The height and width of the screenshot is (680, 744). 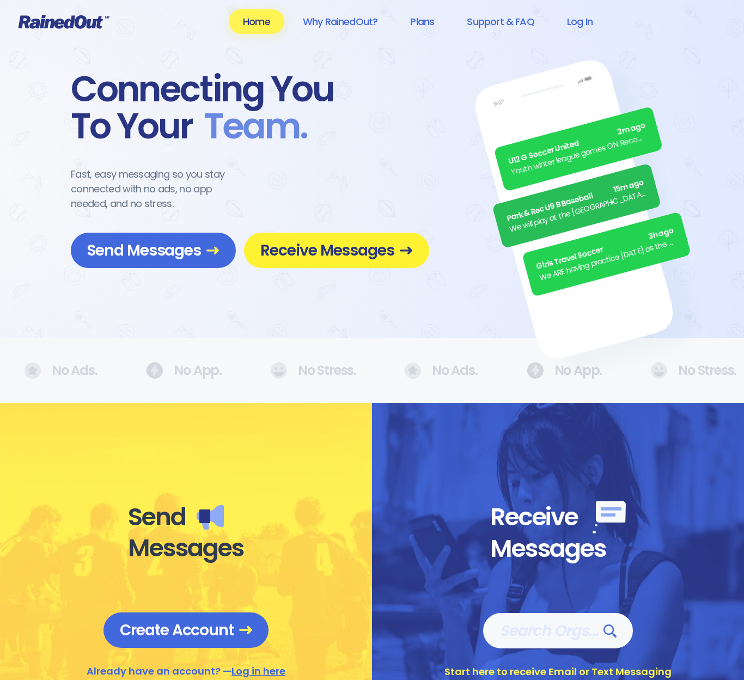 What do you see at coordinates (558, 631) in the screenshot?
I see `a: Search Orgs…` at bounding box center [558, 631].